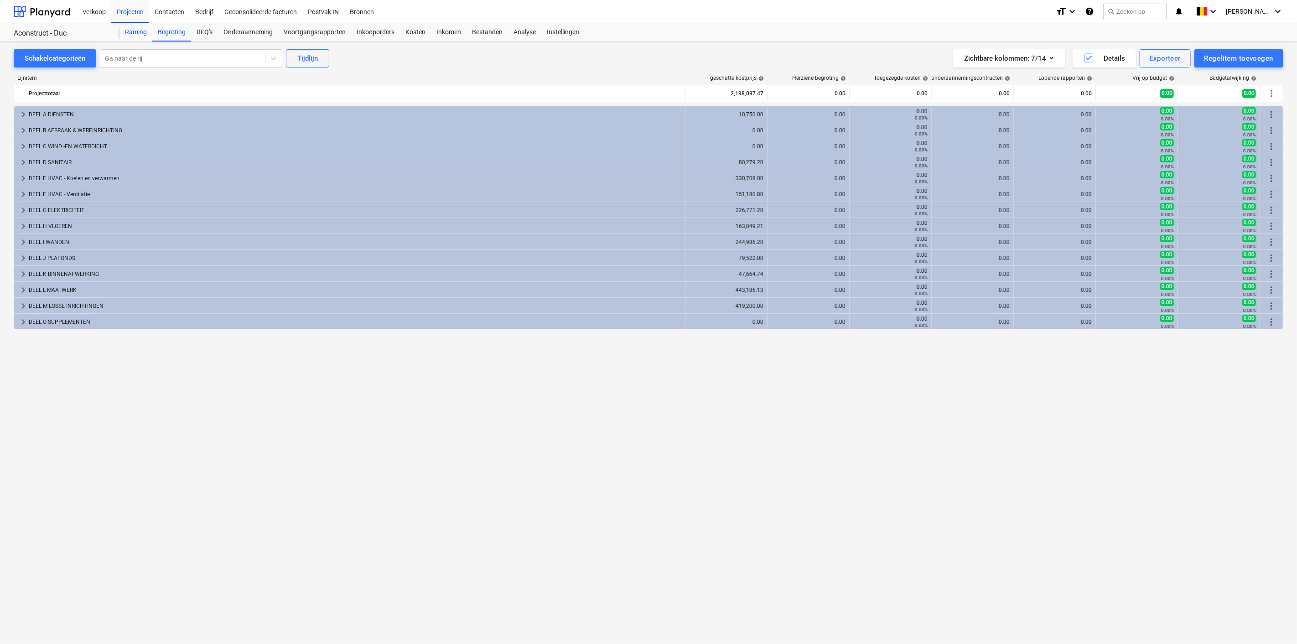  What do you see at coordinates (726, 290) in the screenshot?
I see `div: 443,186.13` at bounding box center [726, 290].